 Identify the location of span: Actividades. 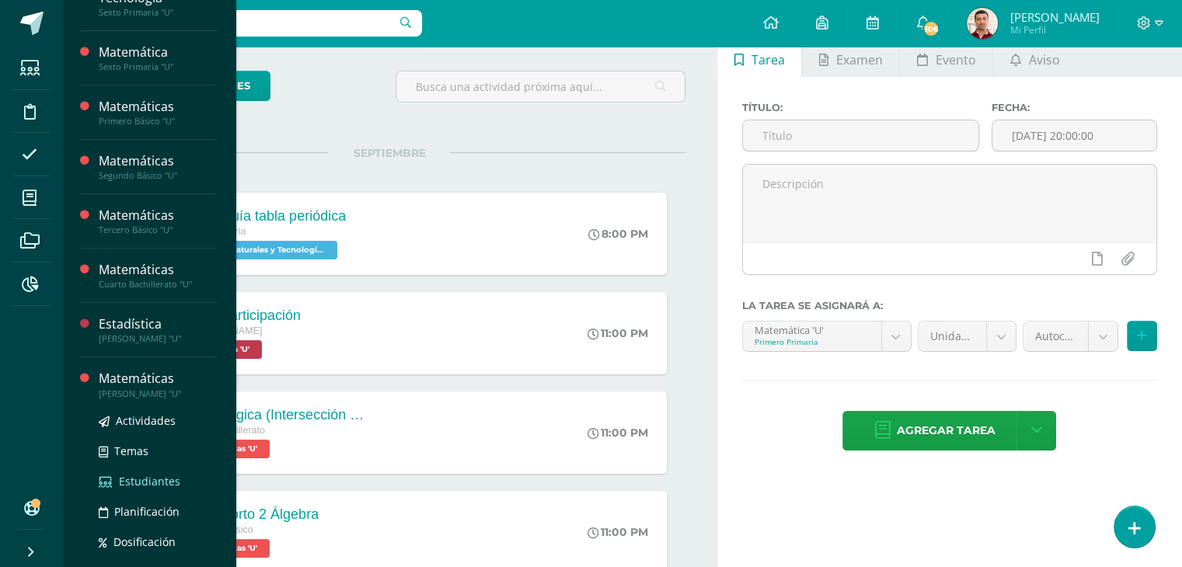
(145, 420).